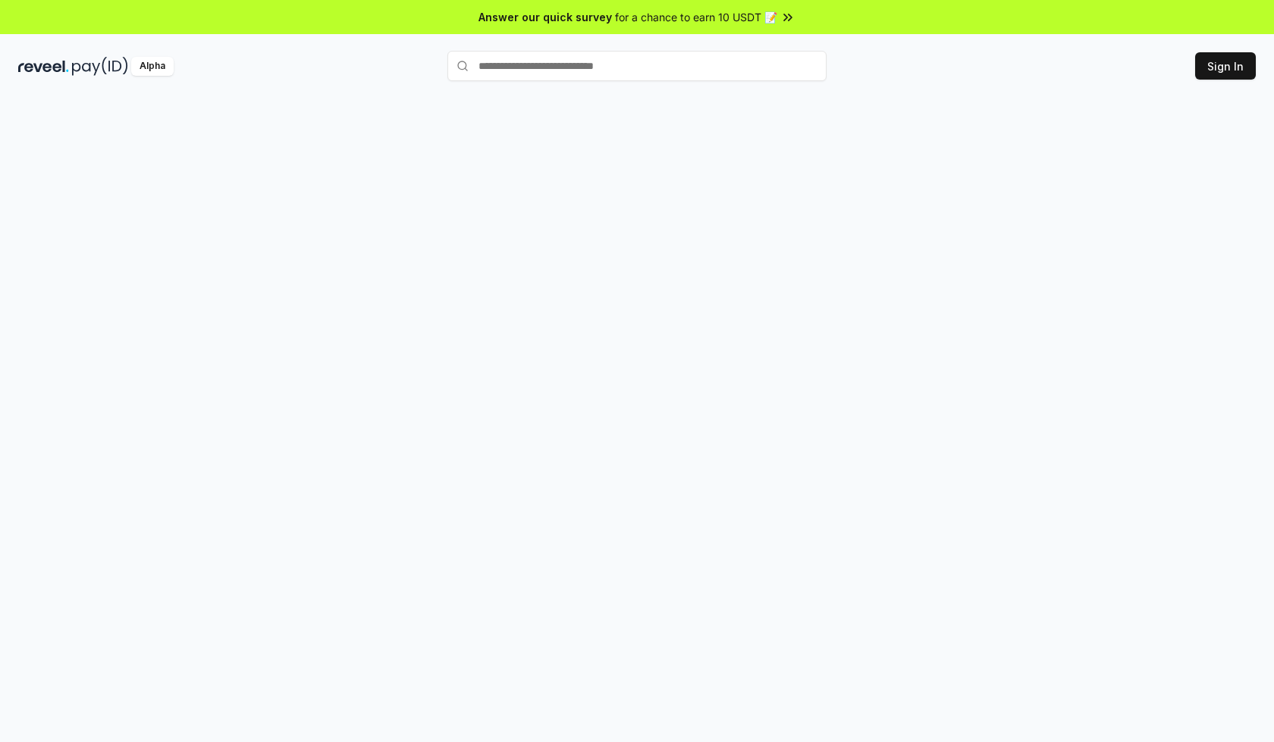 Image resolution: width=1274 pixels, height=742 pixels. I want to click on button: Sign In, so click(1225, 66).